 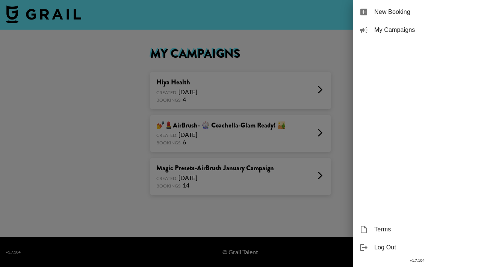 I want to click on div: v 1.7.104, so click(x=417, y=261).